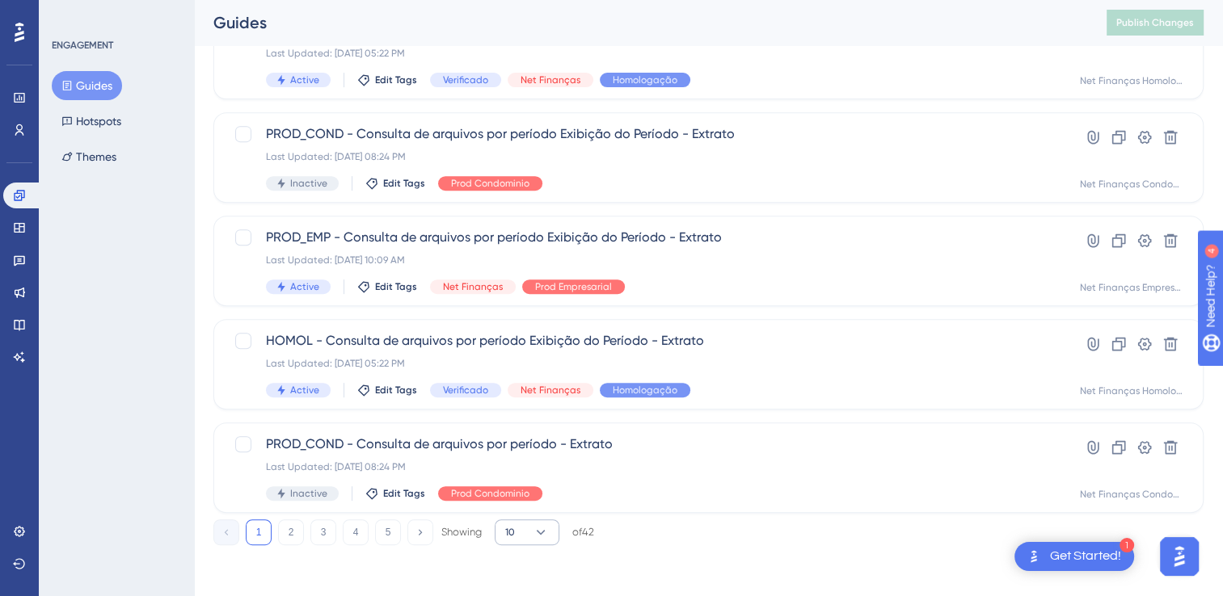 The image size is (1223, 596). Describe the element at coordinates (388, 533) in the screenshot. I see `button: 5` at that location.